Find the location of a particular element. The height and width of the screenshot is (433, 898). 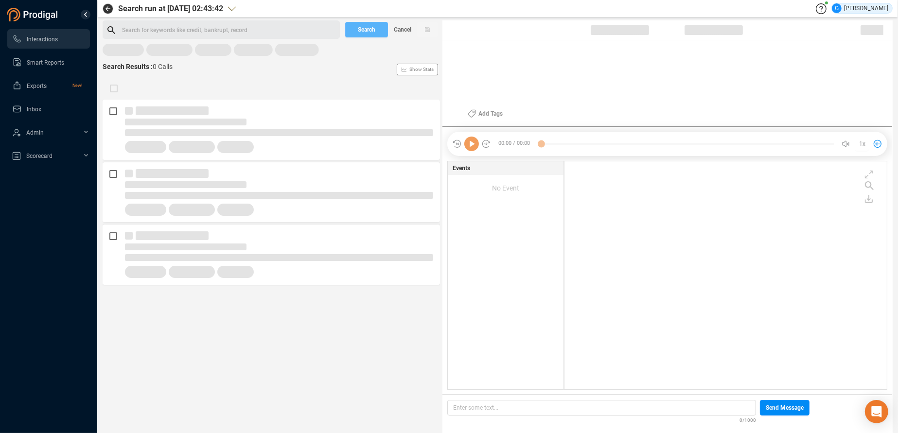

li: Interactions is located at coordinates (49, 39).